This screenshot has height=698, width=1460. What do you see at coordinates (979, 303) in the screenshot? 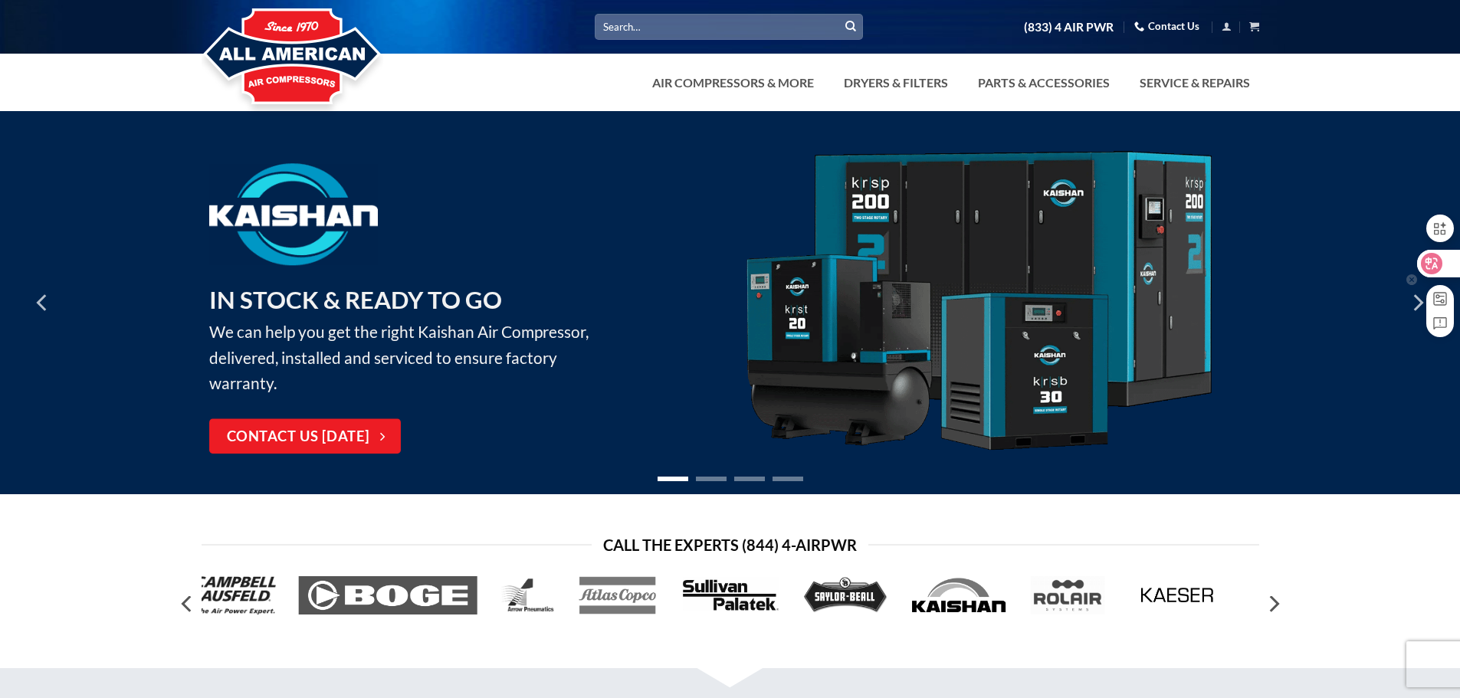
I see `a: Kaishan` at bounding box center [979, 303].